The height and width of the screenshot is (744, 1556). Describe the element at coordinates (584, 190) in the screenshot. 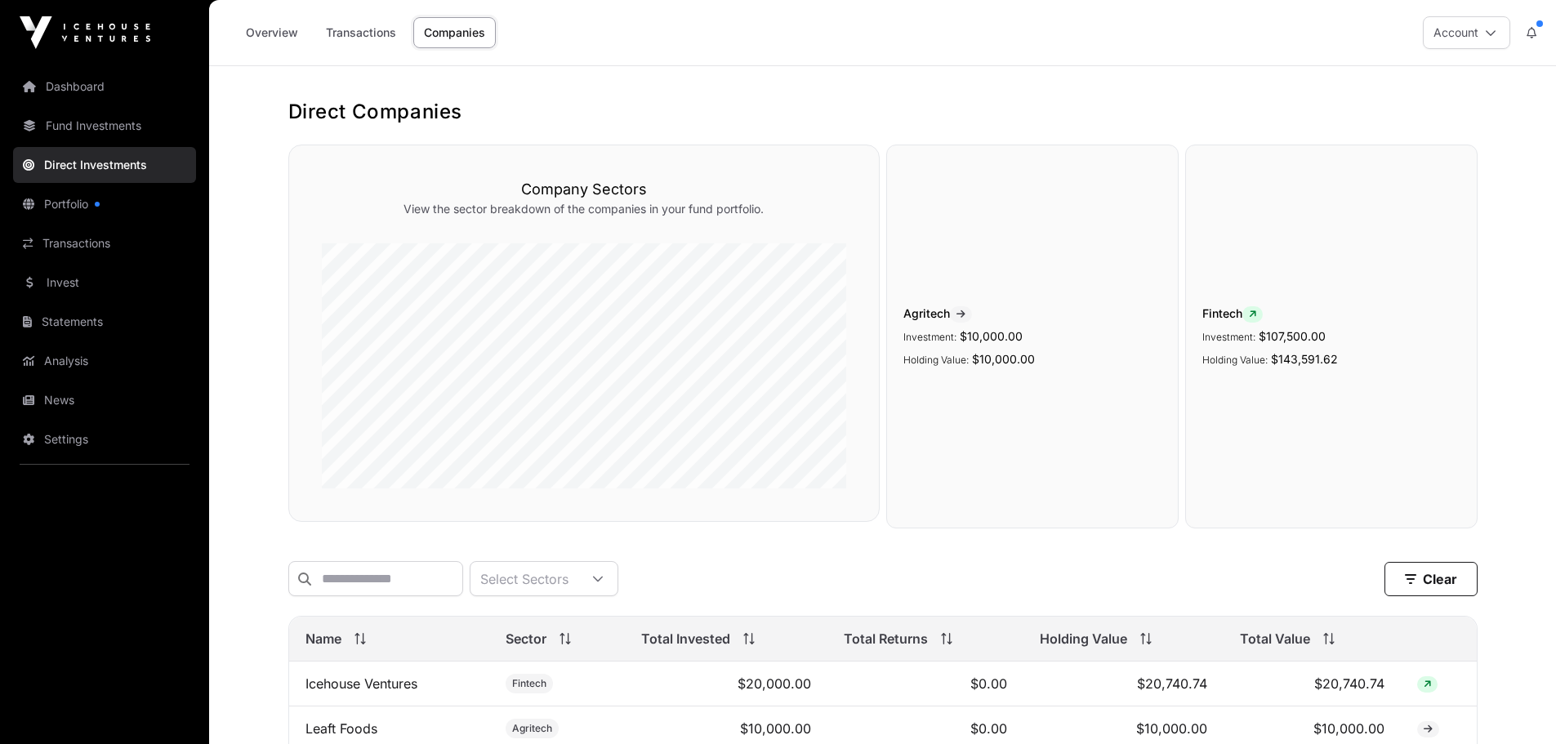

I see `h3: Company Sectors` at that location.